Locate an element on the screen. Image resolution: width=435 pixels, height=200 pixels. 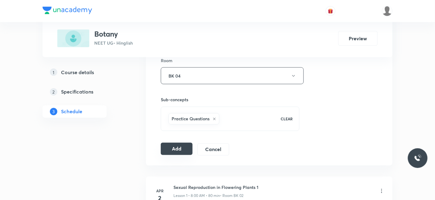
button: Preview is located at coordinates (358, 39).